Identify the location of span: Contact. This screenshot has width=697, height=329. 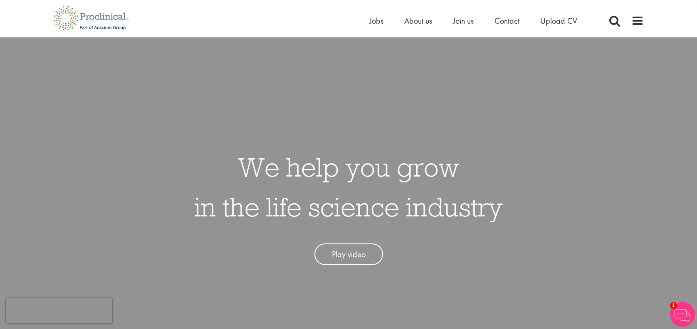
(507, 21).